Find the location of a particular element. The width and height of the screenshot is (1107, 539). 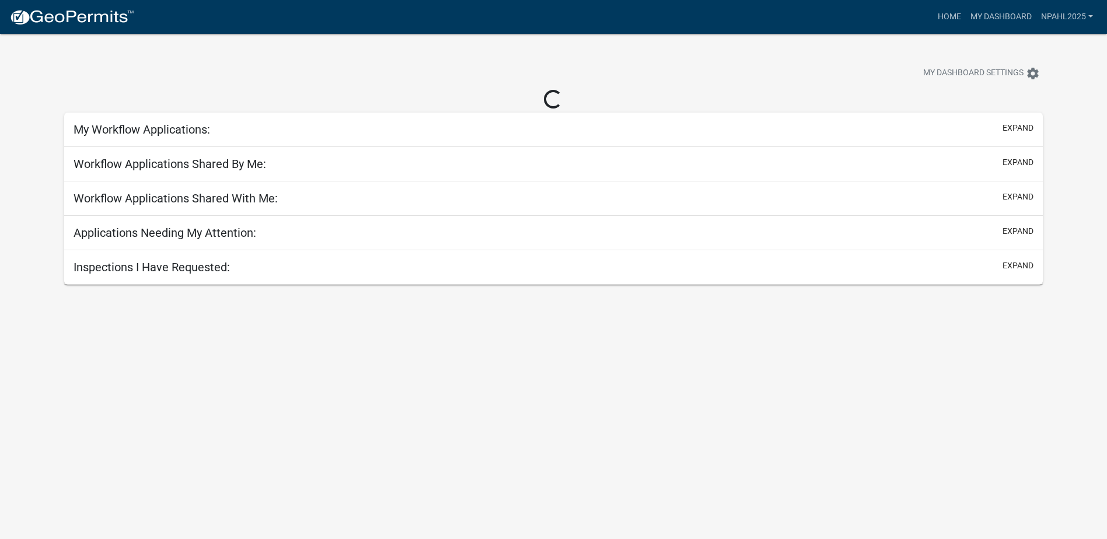

h5: Inspections I Have Requested: is located at coordinates (152, 267).